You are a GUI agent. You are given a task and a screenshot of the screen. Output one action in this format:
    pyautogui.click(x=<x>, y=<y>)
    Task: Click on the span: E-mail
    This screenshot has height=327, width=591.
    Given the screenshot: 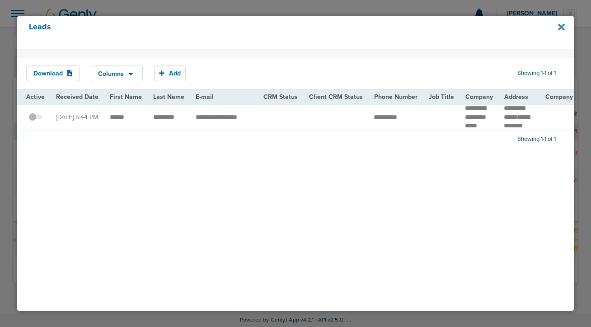 What is the action you would take?
    pyautogui.click(x=205, y=97)
    